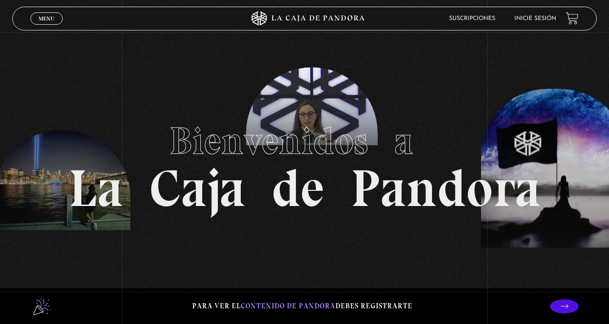 This screenshot has height=324, width=609. Describe the element at coordinates (288, 306) in the screenshot. I see `span: contenido de Pandora` at that location.